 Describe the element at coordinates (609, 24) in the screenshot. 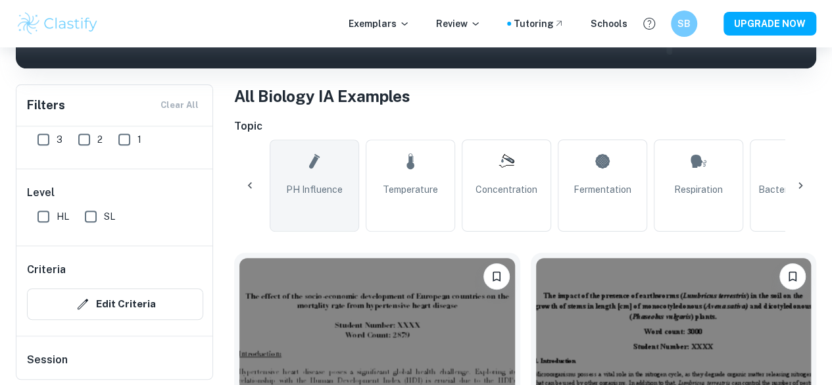

I see `a: Schools` at that location.